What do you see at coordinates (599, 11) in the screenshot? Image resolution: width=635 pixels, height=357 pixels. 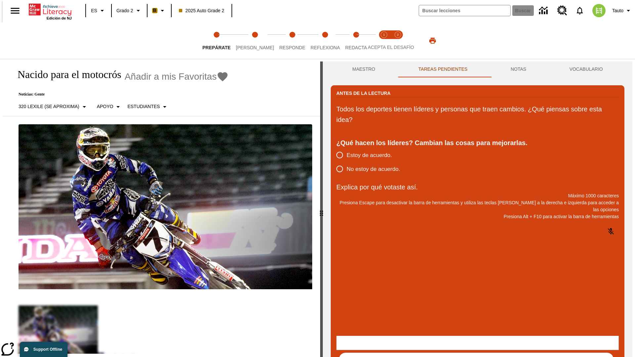 I see `img: avatar image` at bounding box center [599, 11].